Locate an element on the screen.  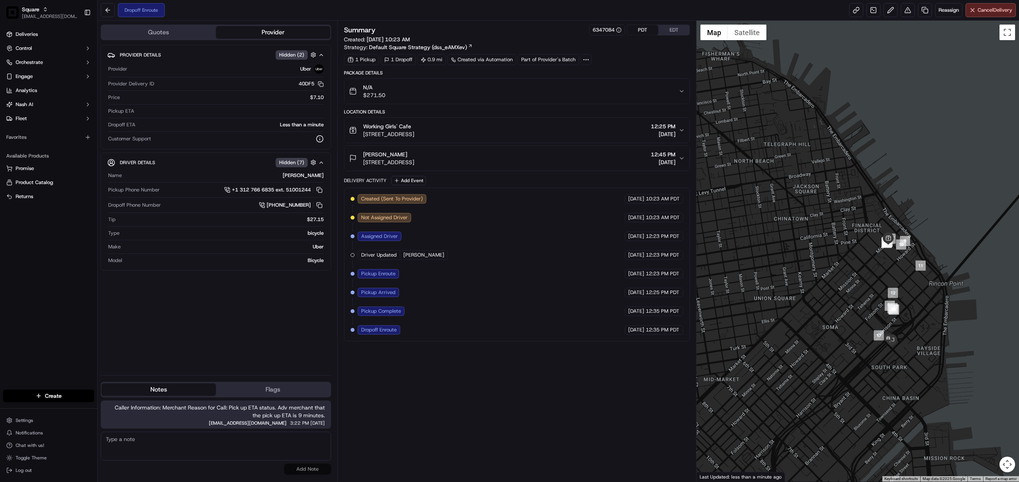
div: Favorites is located at coordinates (48, 137).